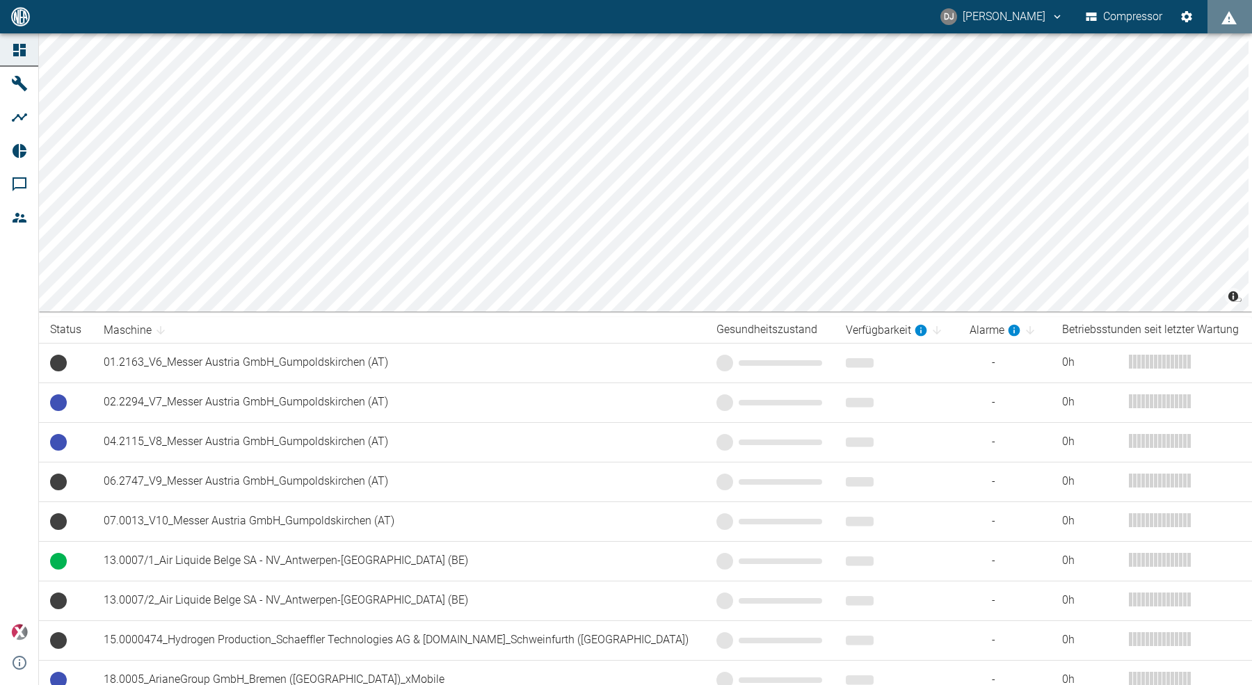  I want to click on th: Betriebsstunden seit letzter Wartung, so click(1151, 330).